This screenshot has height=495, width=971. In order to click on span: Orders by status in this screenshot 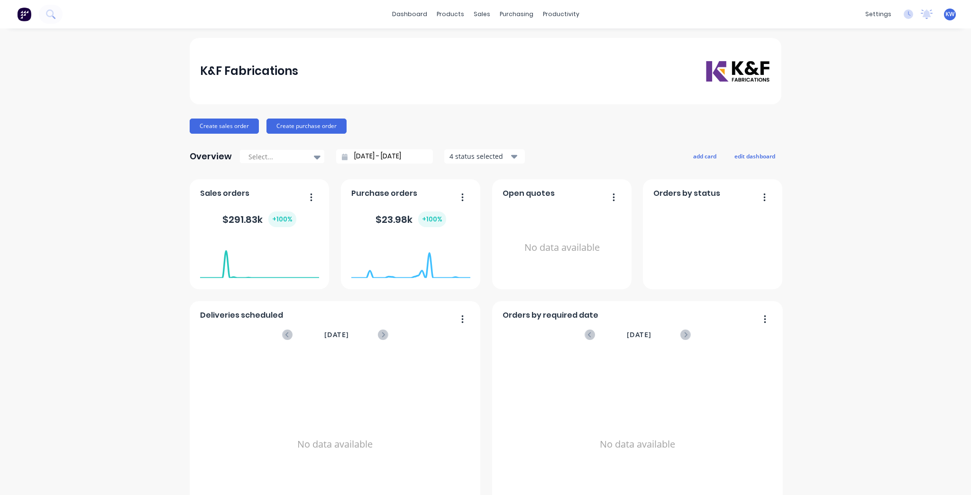, I will do `click(687, 193)`.